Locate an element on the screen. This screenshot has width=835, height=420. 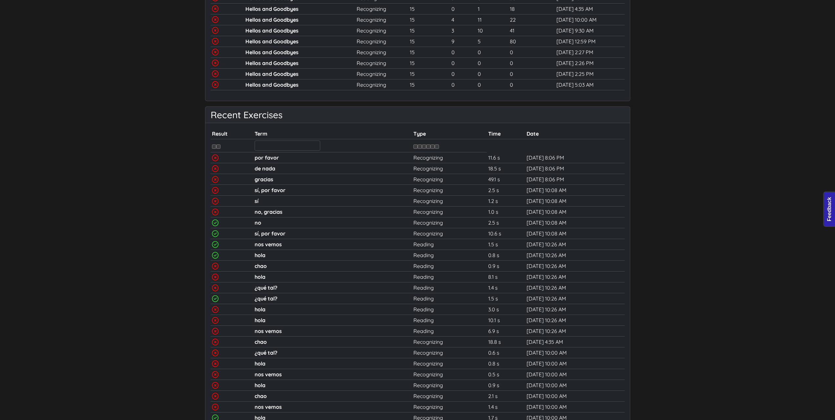
td: 18 is located at coordinates (532, 9).